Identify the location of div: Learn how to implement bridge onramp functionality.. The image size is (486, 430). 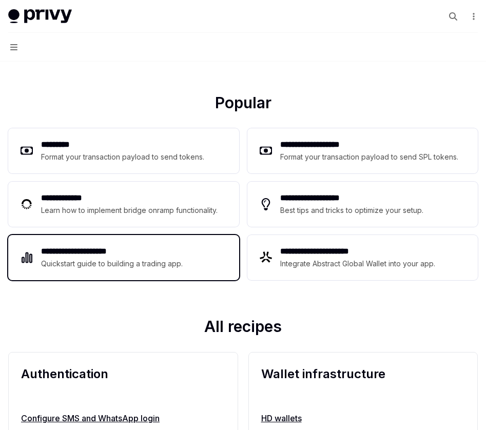
(131, 210).